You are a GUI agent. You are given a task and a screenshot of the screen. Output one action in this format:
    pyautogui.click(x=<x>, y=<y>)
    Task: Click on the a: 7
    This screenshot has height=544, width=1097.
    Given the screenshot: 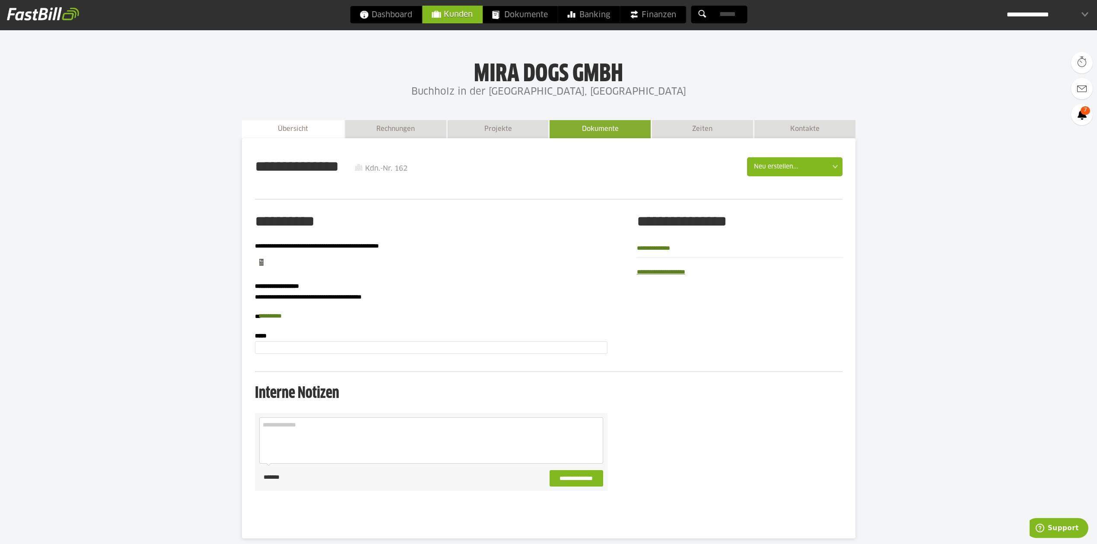 What is the action you would take?
    pyautogui.click(x=1082, y=114)
    